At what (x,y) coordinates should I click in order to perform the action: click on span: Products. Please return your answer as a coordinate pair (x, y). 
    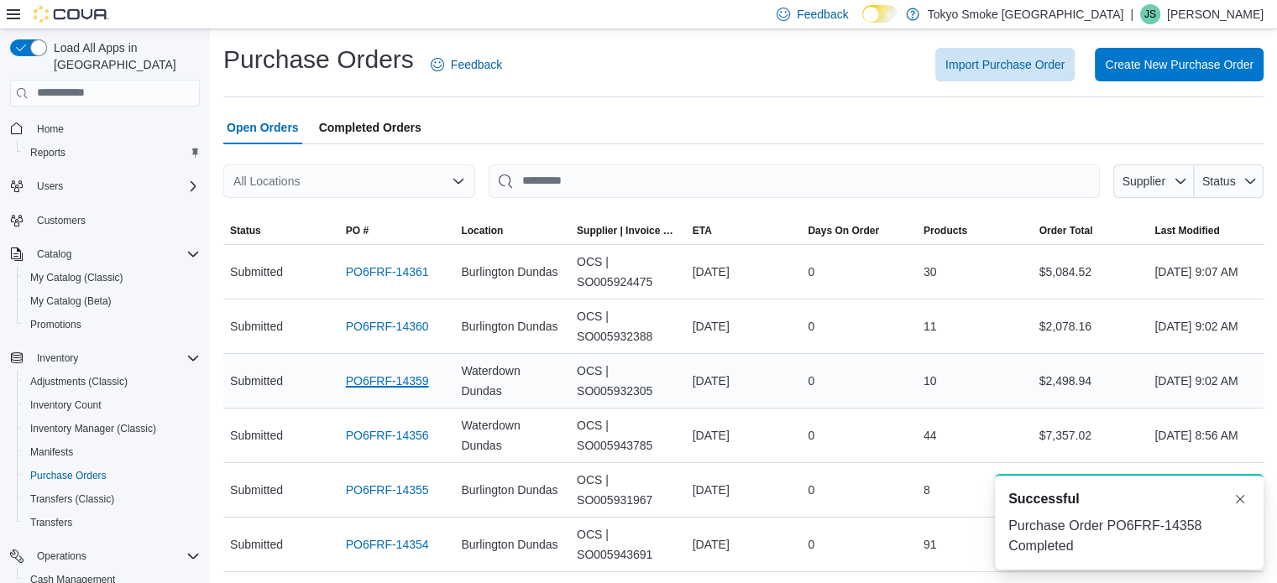
    Looking at the image, I should click on (945, 231).